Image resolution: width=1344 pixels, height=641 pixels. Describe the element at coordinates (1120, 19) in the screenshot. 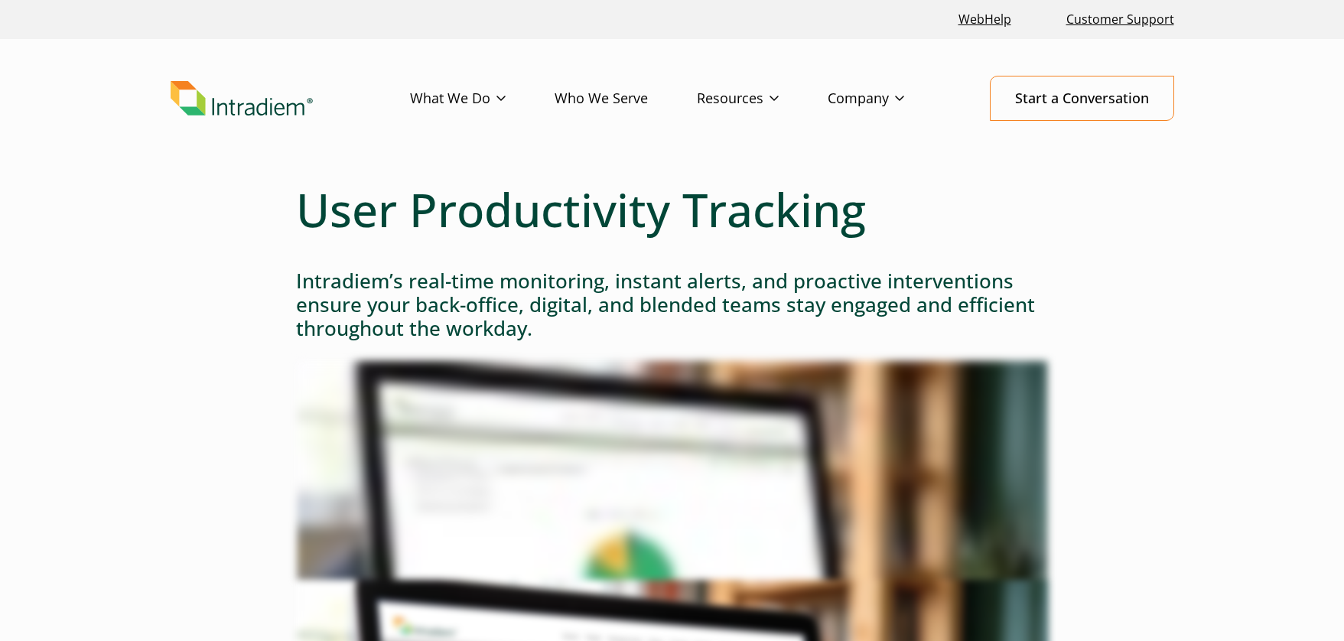

I see `a: Customer Support` at that location.